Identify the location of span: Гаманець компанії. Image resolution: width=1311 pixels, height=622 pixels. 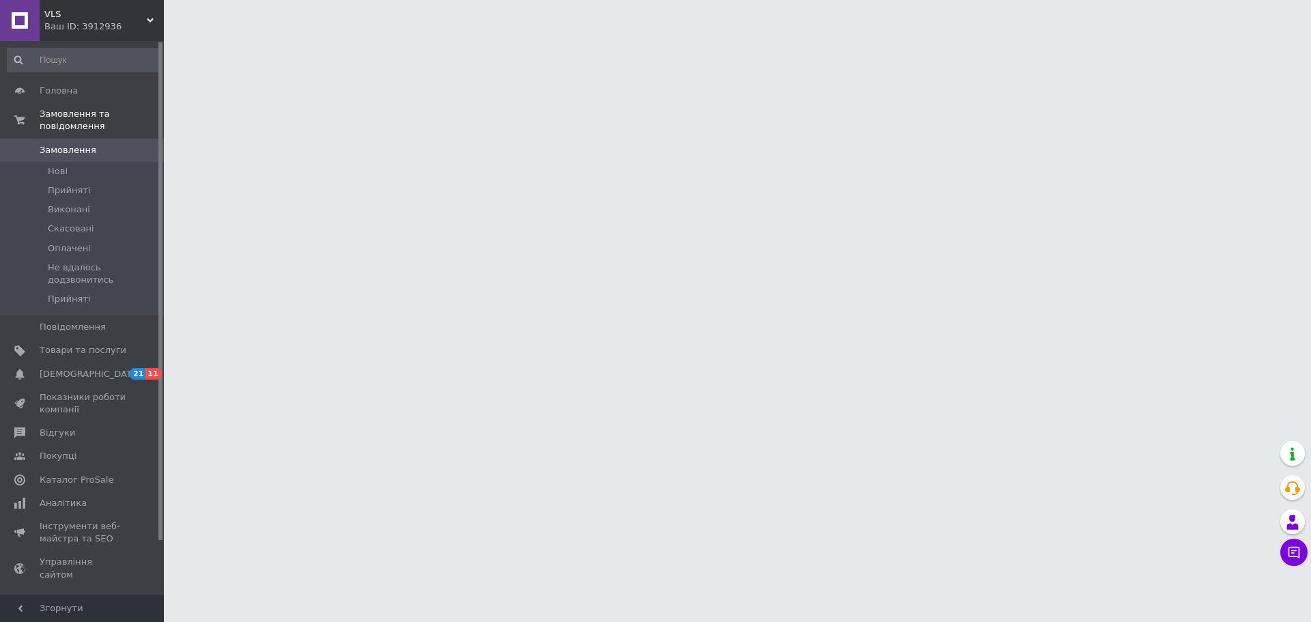
(83, 604).